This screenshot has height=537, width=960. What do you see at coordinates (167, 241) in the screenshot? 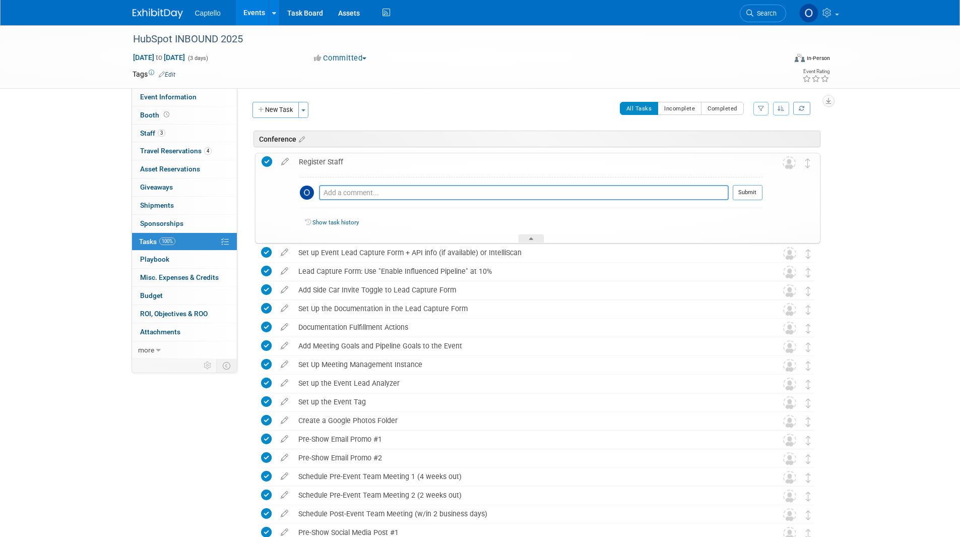
I see `span: 100%` at bounding box center [167, 241].